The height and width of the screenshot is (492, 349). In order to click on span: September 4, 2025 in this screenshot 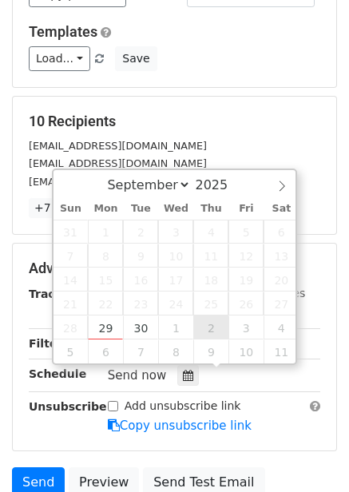, I will do `click(211, 232)`.